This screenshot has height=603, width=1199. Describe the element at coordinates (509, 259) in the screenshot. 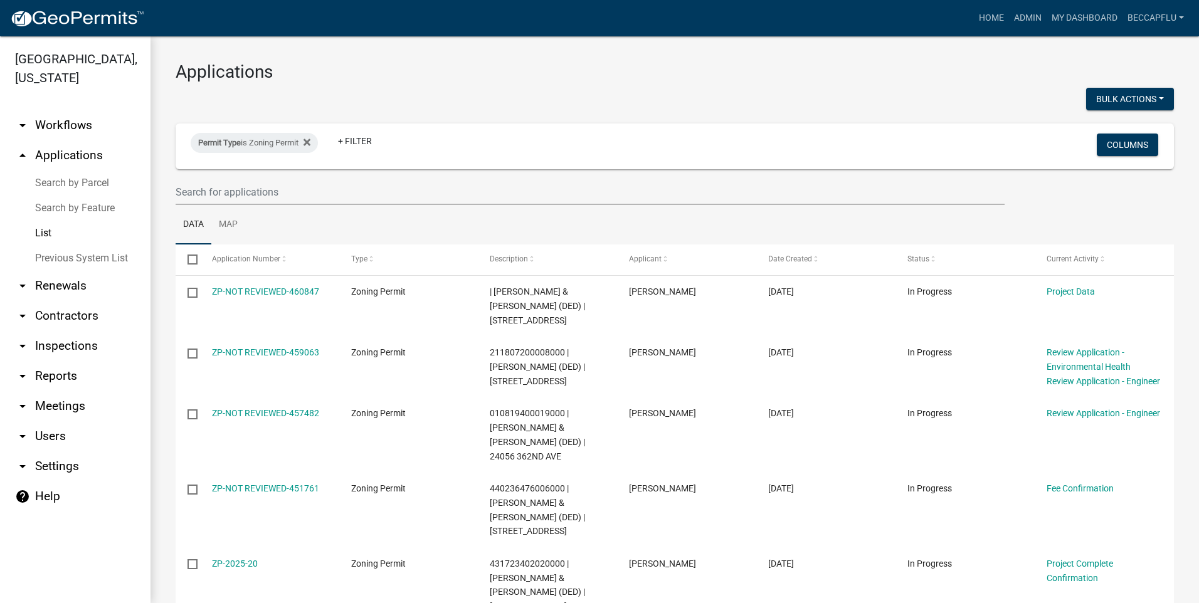

I see `span: Description` at that location.